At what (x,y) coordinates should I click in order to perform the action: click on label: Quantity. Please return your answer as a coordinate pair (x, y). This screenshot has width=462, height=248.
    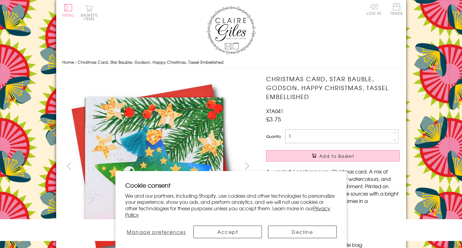
    Looking at the image, I should click on (273, 137).